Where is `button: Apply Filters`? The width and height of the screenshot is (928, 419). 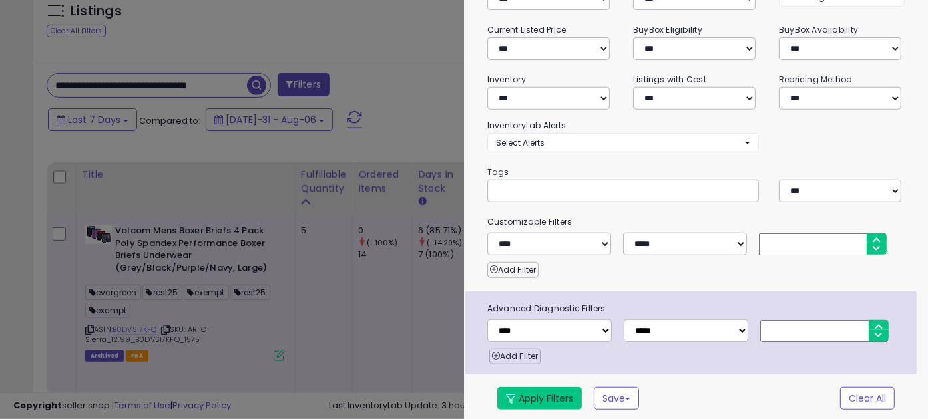
button: Apply Filters is located at coordinates (539, 399).